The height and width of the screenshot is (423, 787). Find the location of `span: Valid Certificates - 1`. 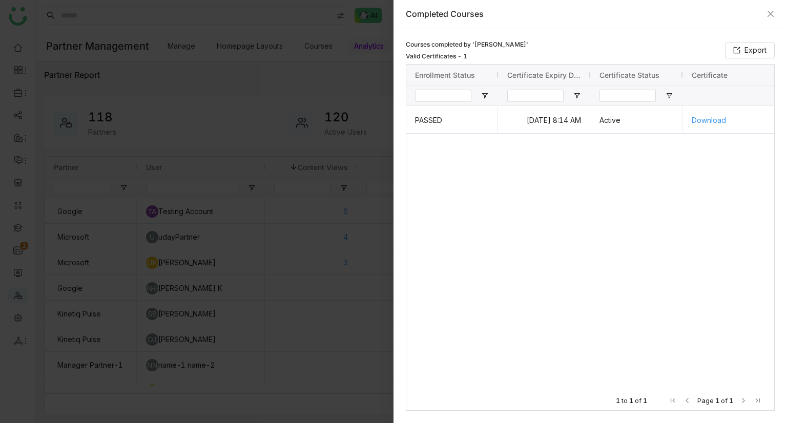

span: Valid Certificates - 1 is located at coordinates (466, 56).